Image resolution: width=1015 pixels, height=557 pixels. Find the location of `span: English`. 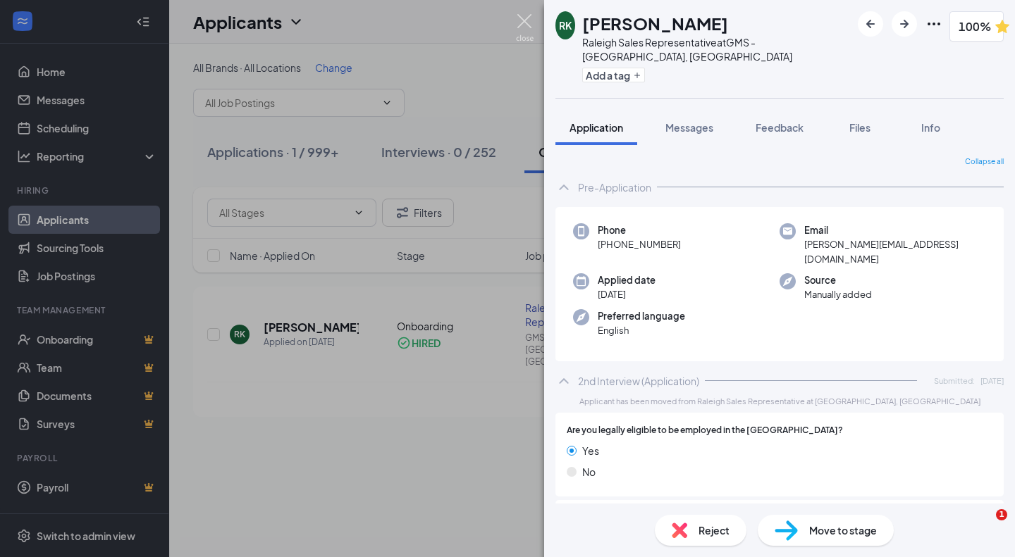

span: English is located at coordinates (641, 330).